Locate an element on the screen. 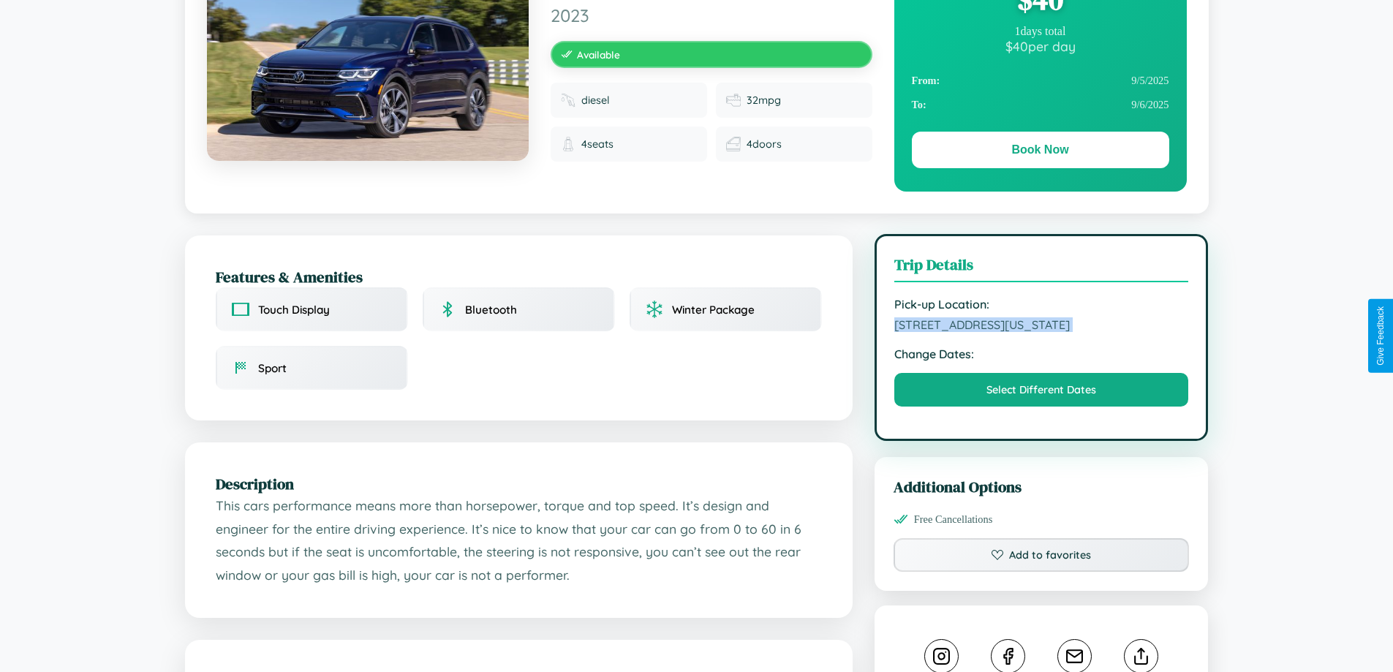 The height and width of the screenshot is (672, 1393). span: Sport is located at coordinates (272, 368).